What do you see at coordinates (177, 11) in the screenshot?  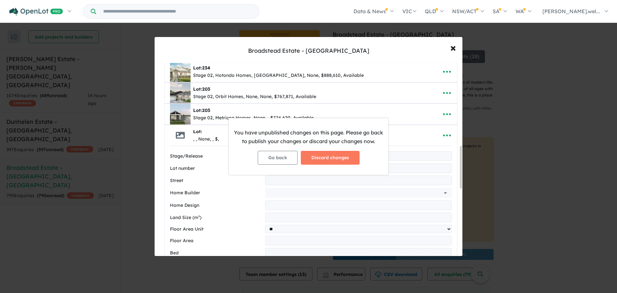 I see `input: Try estate name, suburb, builder or developer` at bounding box center [177, 11].